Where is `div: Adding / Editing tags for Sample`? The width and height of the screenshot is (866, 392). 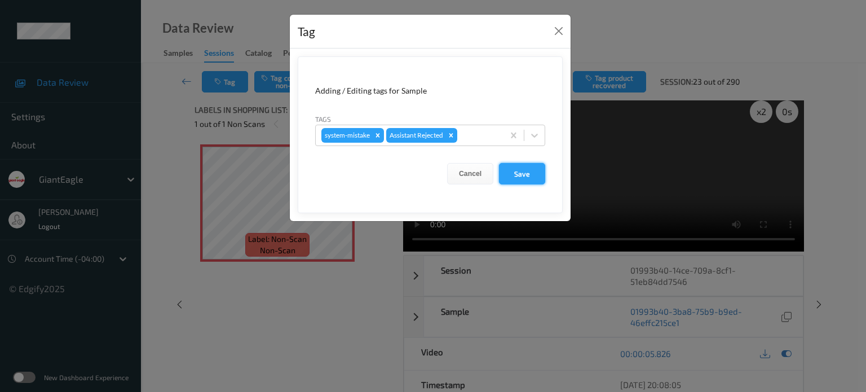
div: Adding / Editing tags for Sample is located at coordinates (430, 91).